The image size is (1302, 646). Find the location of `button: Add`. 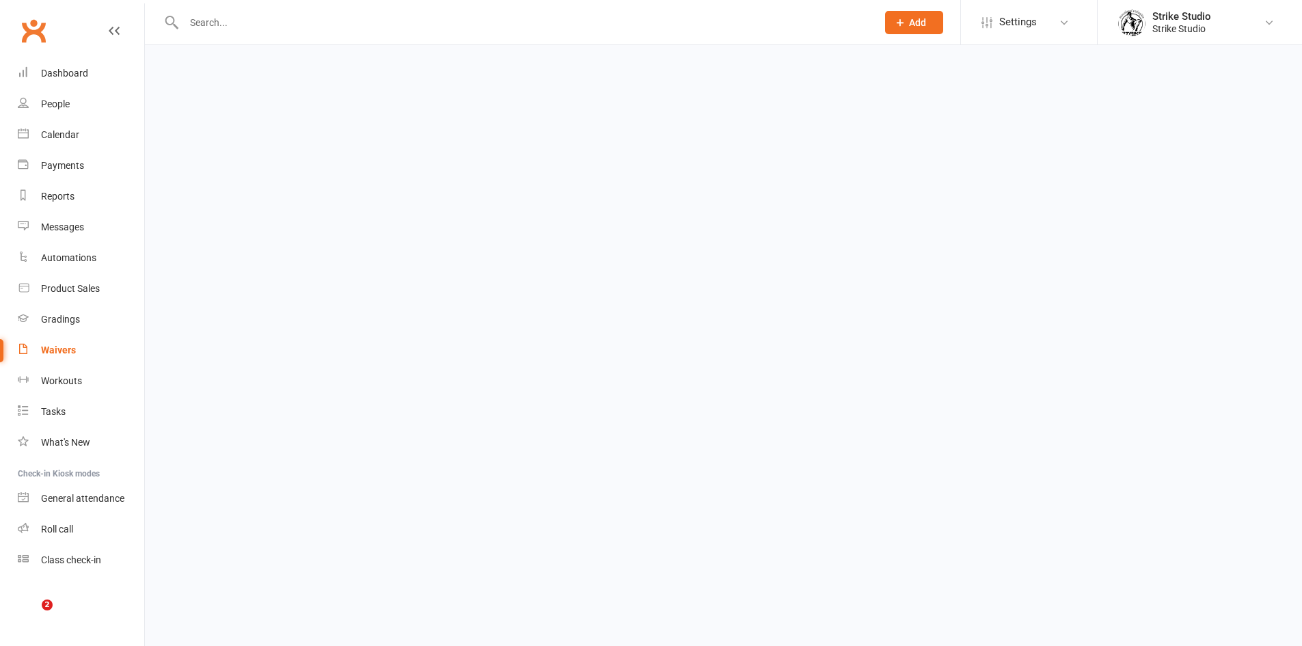

button: Add is located at coordinates (914, 23).